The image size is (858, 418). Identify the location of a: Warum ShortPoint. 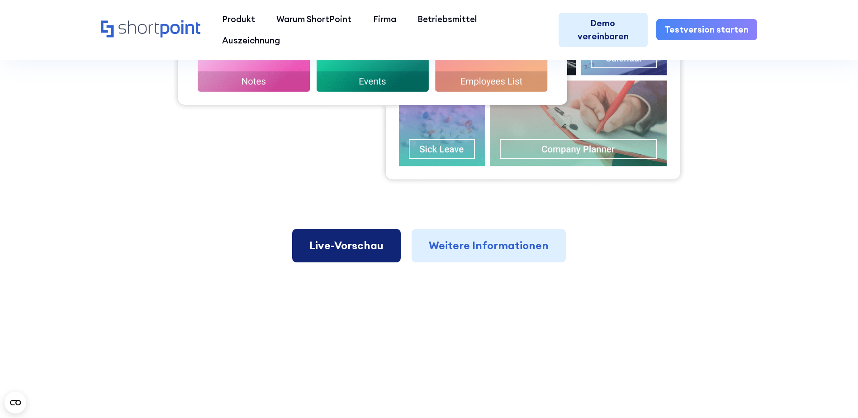
(314, 19).